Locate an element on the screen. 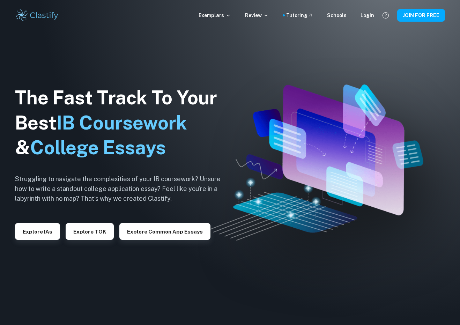 Image resolution: width=460 pixels, height=325 pixels. img: Clastify hero is located at coordinates (315, 162).